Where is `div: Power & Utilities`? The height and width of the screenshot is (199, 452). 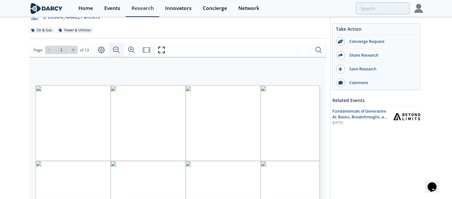
div: Power & Utilities is located at coordinates (75, 30).